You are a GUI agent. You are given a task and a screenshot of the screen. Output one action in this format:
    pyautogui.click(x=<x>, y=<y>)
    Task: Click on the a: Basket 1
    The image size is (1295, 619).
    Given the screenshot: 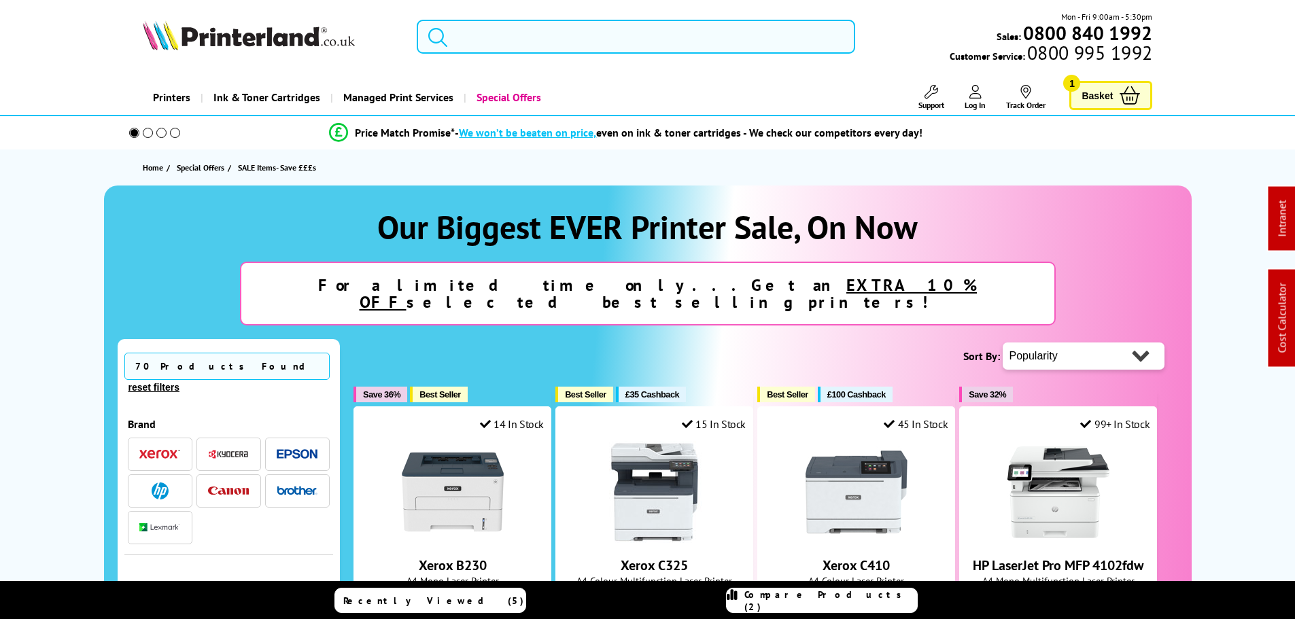 What is the action you would take?
    pyautogui.click(x=1111, y=95)
    